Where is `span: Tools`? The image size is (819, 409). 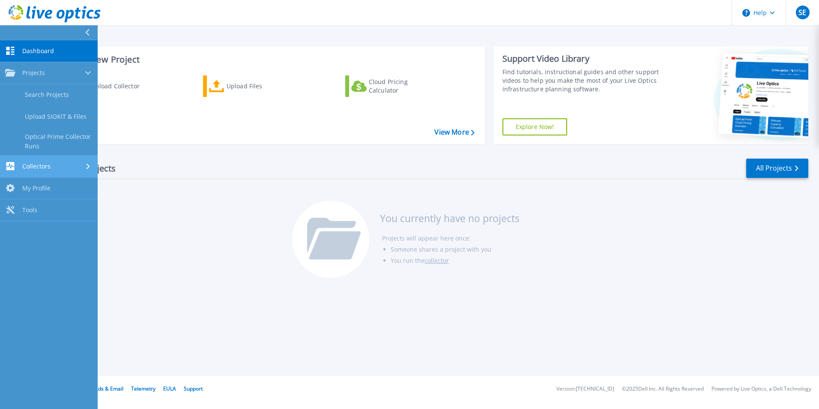 span: Tools is located at coordinates (30, 210).